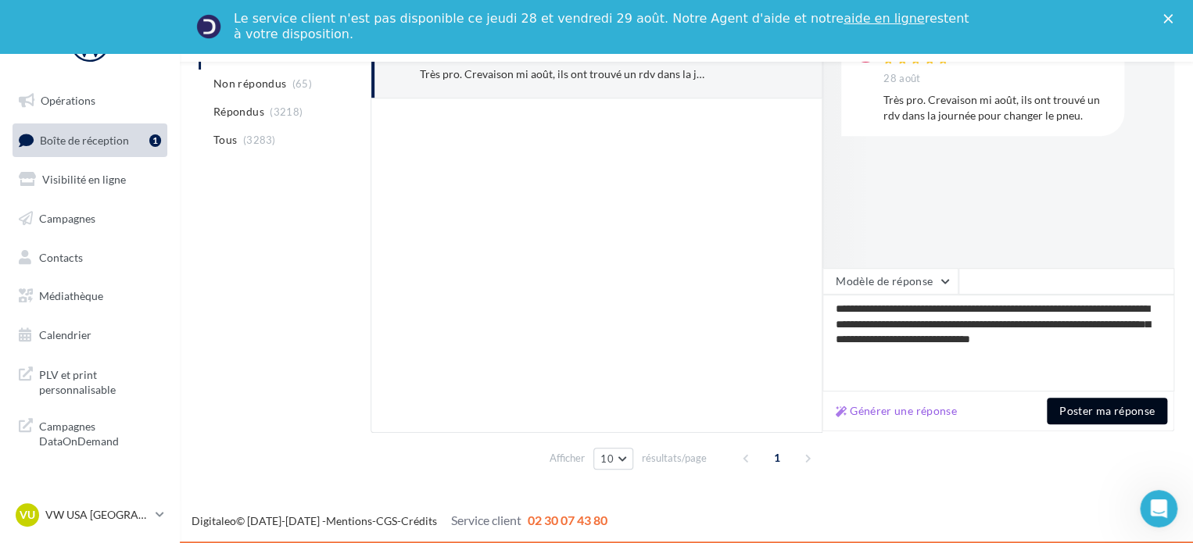  I want to click on a: PLV et print personnalisable, so click(90, 381).